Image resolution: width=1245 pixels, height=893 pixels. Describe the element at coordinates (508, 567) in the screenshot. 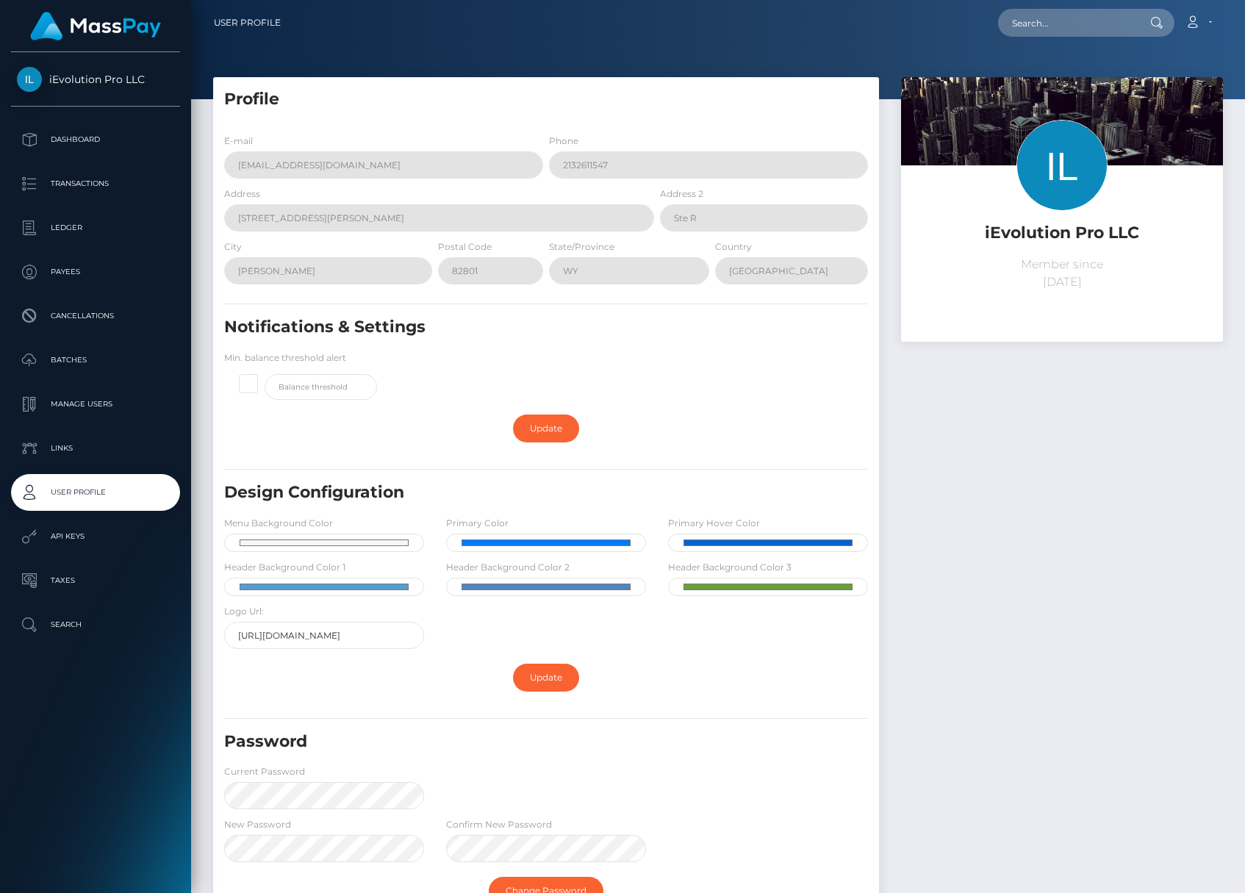

I see `label: Header Background Color 2` at that location.